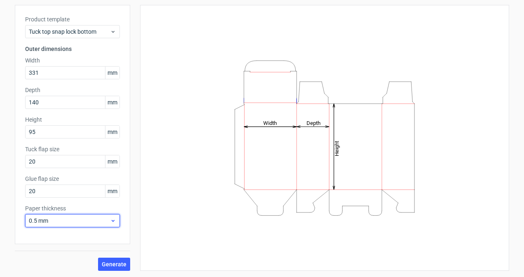  I want to click on span: Generate, so click(114, 265).